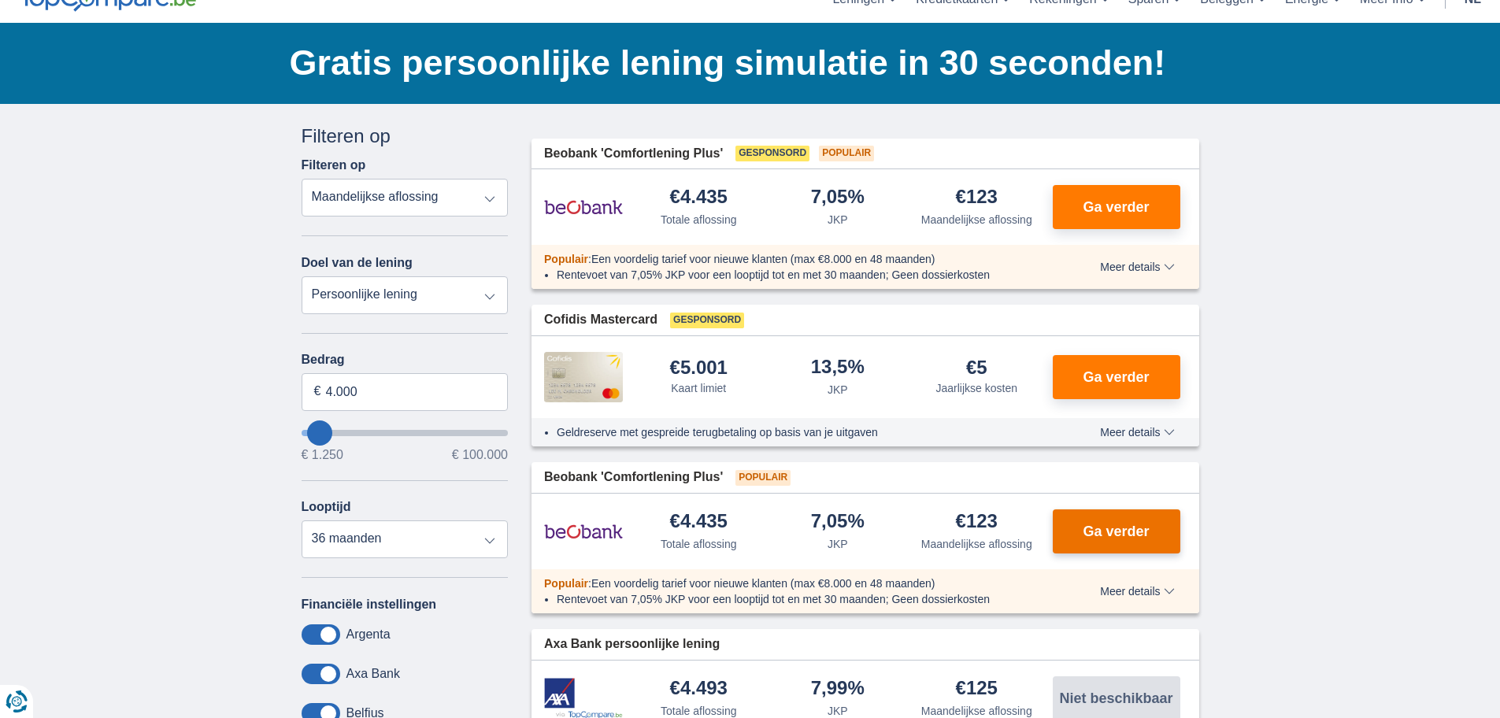 This screenshot has width=1500, height=718. I want to click on div: €5.001, so click(698, 368).